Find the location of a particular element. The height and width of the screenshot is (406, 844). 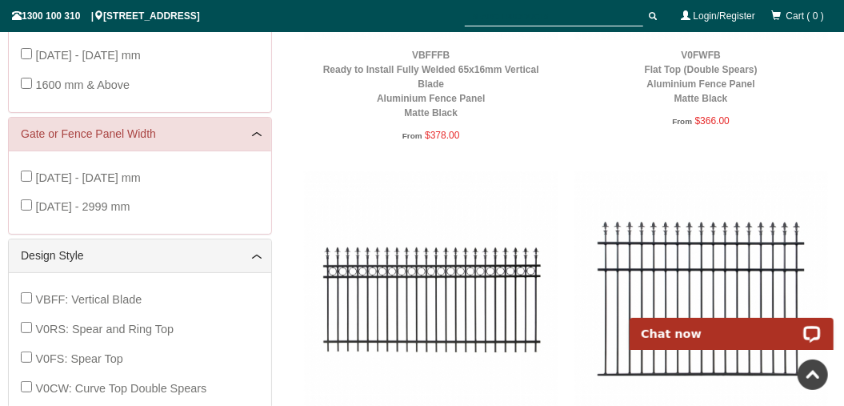

a: VBFFFBReady to Install Fully Welded 65x16mm Vertical BladeAluminium Fence PanelMatte Black is located at coordinates (431, 84).